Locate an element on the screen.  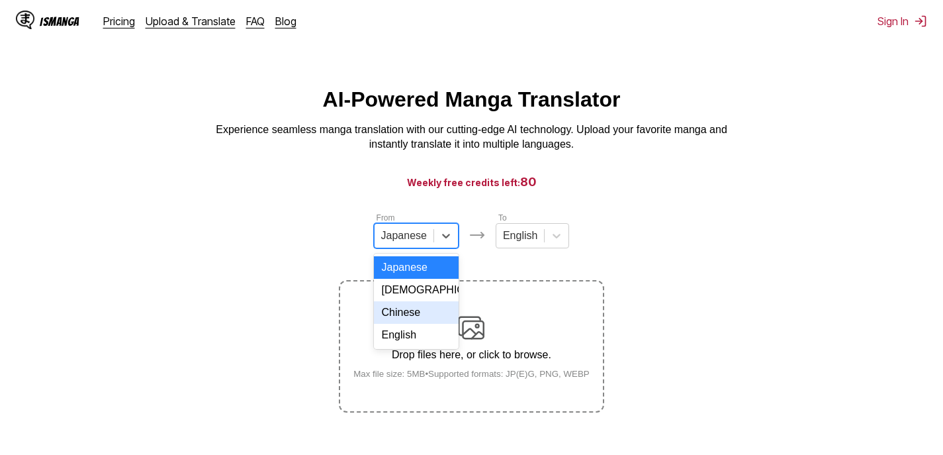
p: Drop files here, or click to browse. is located at coordinates (471, 355).